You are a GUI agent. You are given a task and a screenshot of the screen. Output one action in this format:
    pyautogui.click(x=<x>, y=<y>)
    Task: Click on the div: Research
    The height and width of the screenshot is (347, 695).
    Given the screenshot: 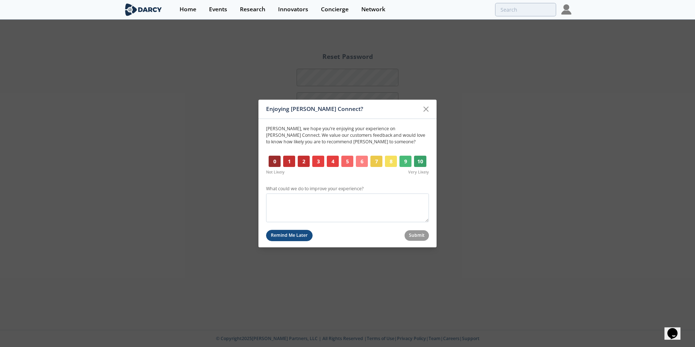 What is the action you would take?
    pyautogui.click(x=253, y=9)
    